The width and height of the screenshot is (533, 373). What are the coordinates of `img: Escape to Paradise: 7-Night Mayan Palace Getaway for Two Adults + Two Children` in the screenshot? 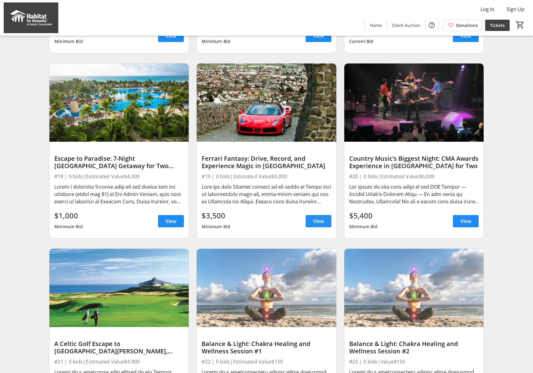 It's located at (119, 103).